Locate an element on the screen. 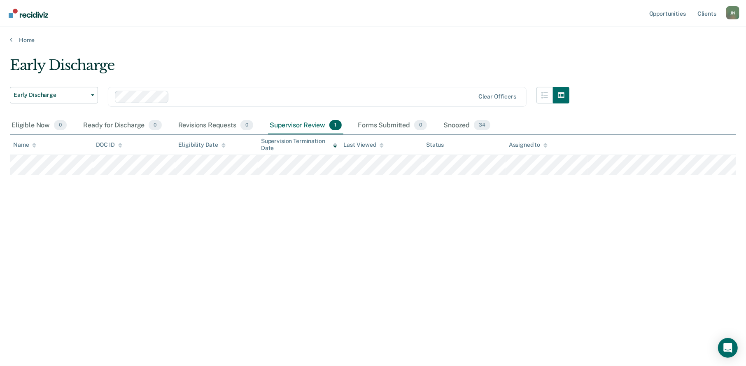 The image size is (746, 366). div: Forms Submitted0 is located at coordinates (393, 126).